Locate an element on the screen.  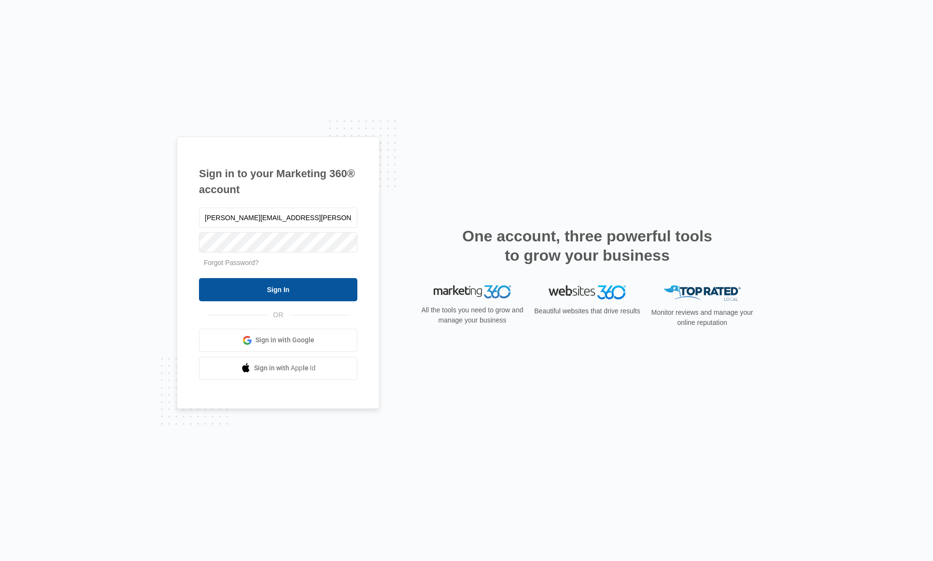
h1: Sign in to your Marketing 360® account is located at coordinates (278, 182).